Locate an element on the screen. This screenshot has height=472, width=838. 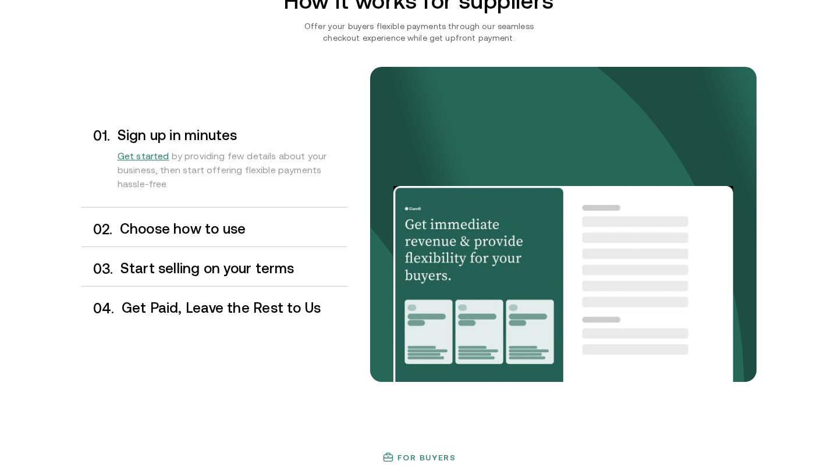
div: 0 1 . is located at coordinates (96, 165).